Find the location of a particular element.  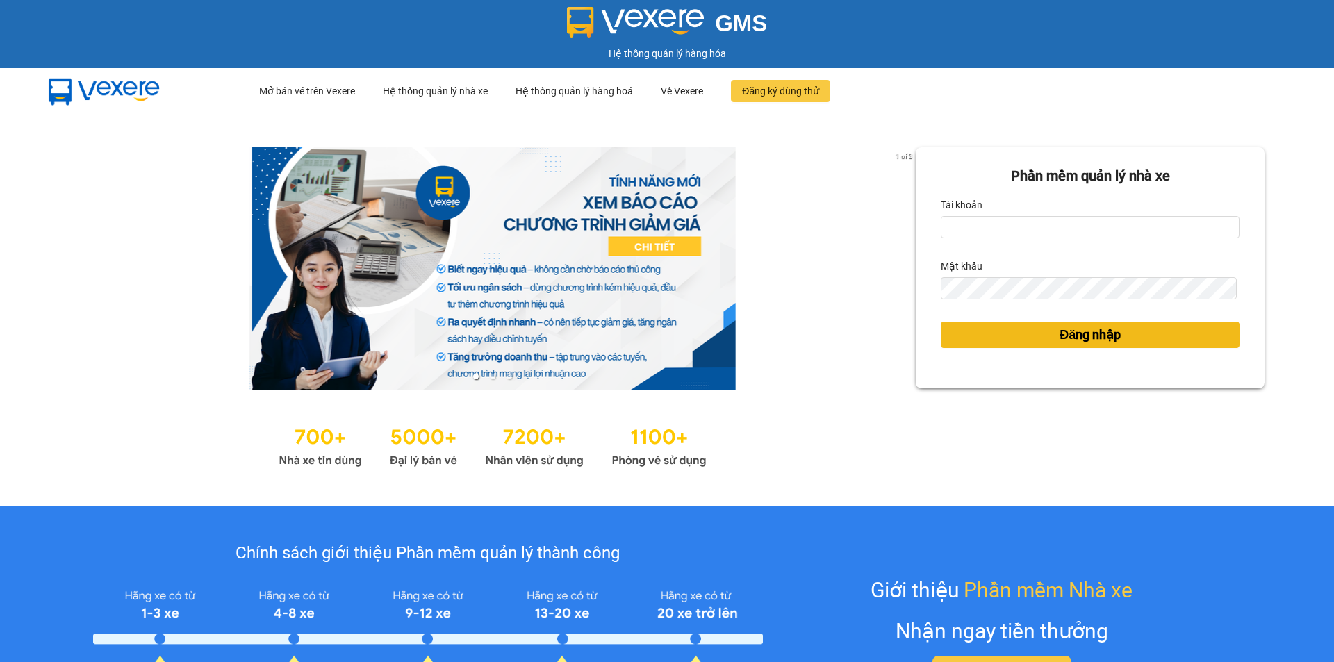

div: Nhận ngay tiền thưởng is located at coordinates (1002, 631).